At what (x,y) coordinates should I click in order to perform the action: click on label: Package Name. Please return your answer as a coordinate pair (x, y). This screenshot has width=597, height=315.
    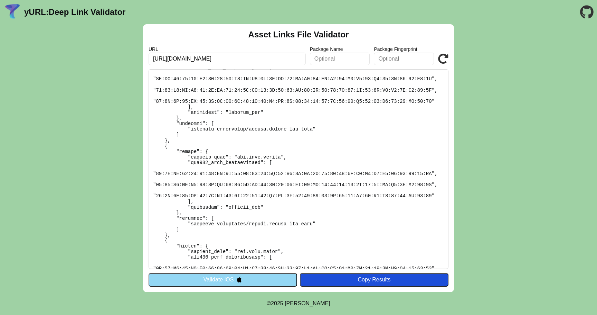
    Looking at the image, I should click on (340, 49).